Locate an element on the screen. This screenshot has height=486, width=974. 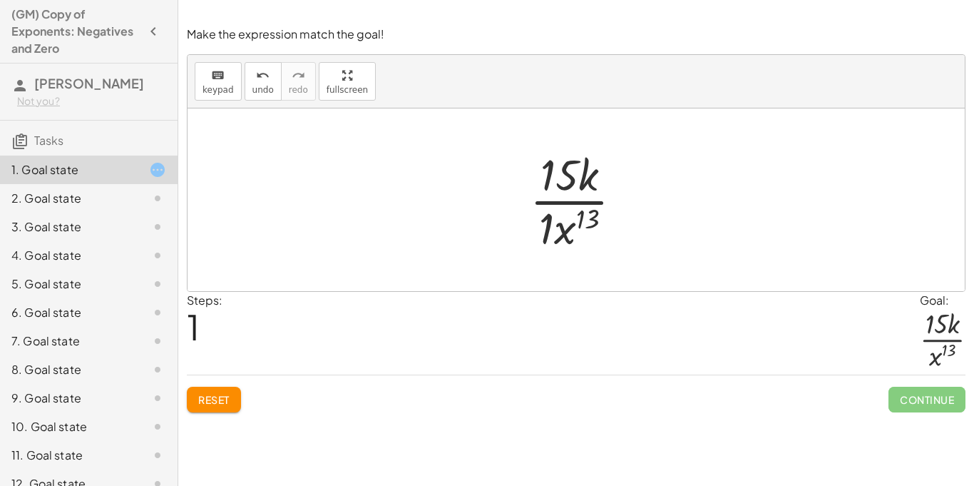
span: keypad is located at coordinates (218, 90).